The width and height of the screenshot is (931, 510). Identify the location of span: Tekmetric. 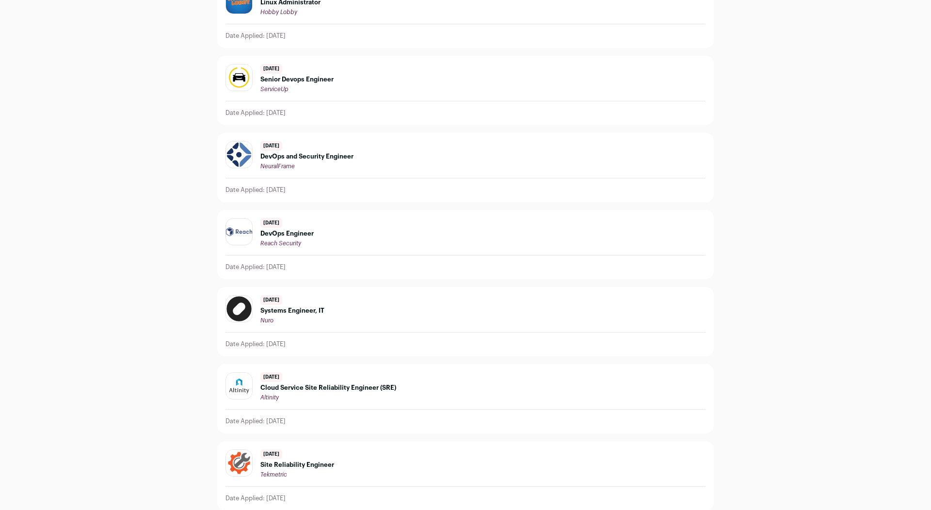
(273, 475).